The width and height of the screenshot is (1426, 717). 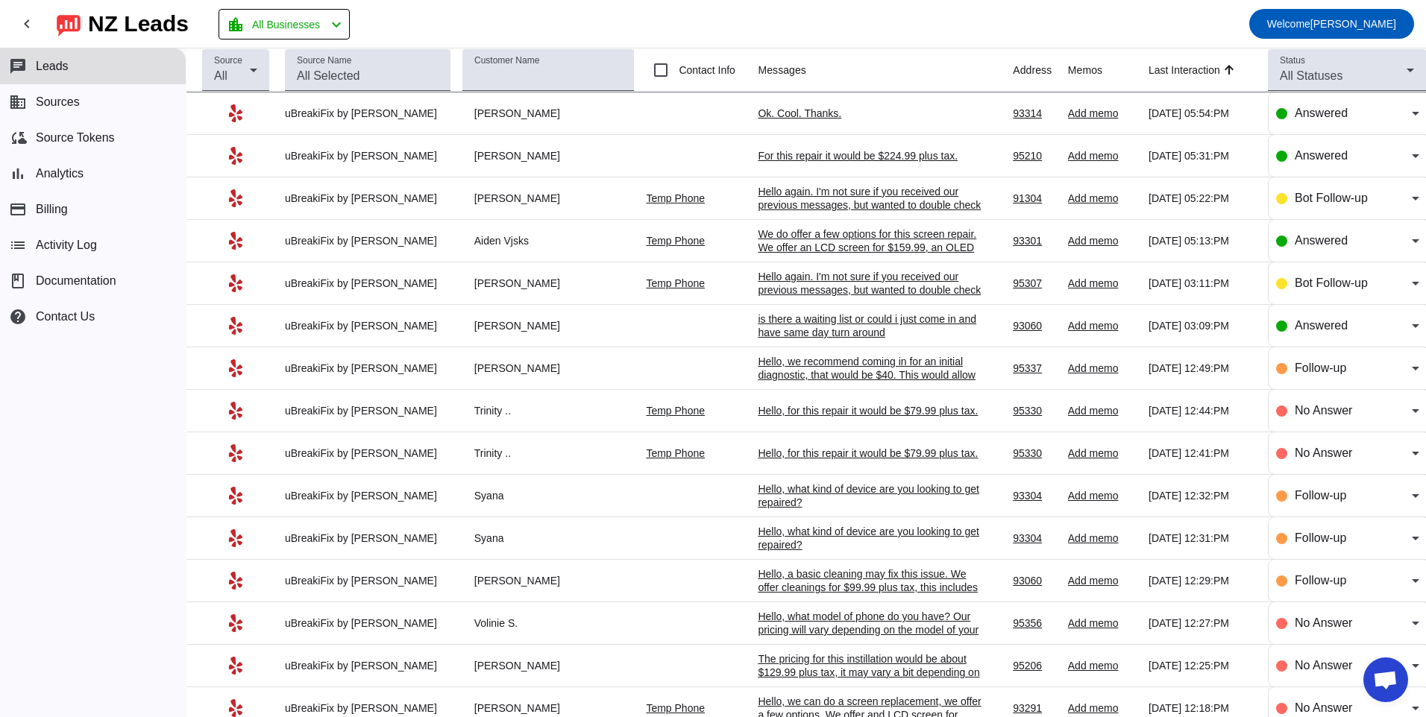 I want to click on div: We do offer a few options for this screen repair. We offer an LCD screen for $159.99, an OLED scr..., so click(x=869, y=254).